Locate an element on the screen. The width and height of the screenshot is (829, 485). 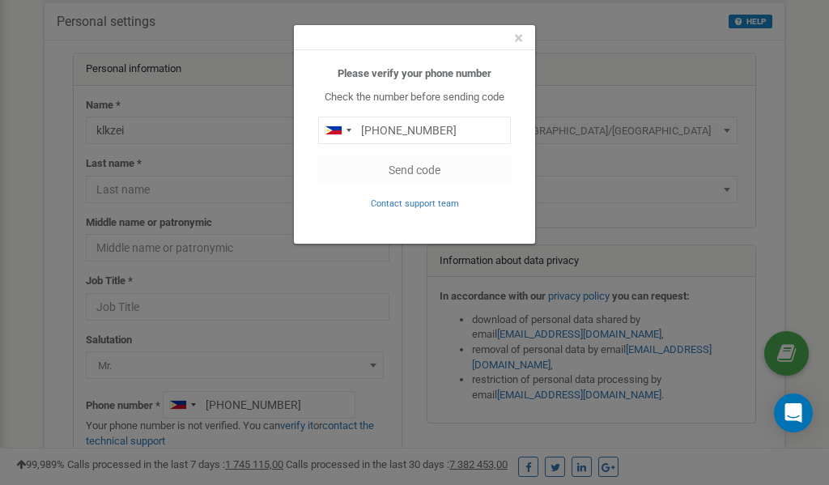
button: Send code is located at coordinates (415, 170).